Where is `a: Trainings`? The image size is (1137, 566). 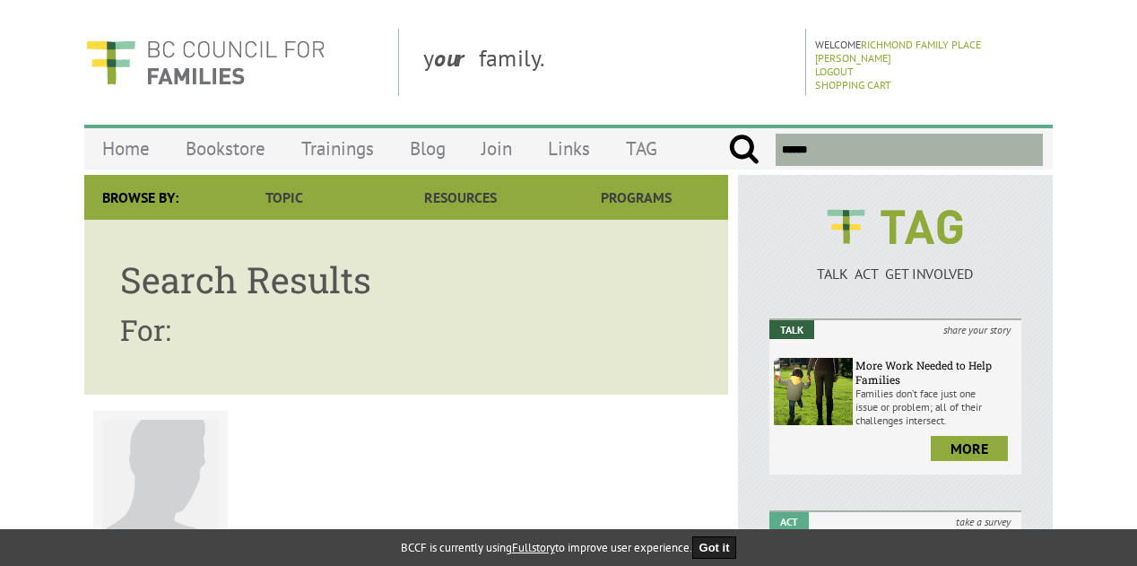
a: Trainings is located at coordinates (337, 148).